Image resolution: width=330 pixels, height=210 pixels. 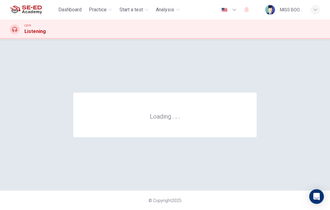 What do you see at coordinates (131, 10) in the screenshot?
I see `span: Start a test` at bounding box center [131, 10].